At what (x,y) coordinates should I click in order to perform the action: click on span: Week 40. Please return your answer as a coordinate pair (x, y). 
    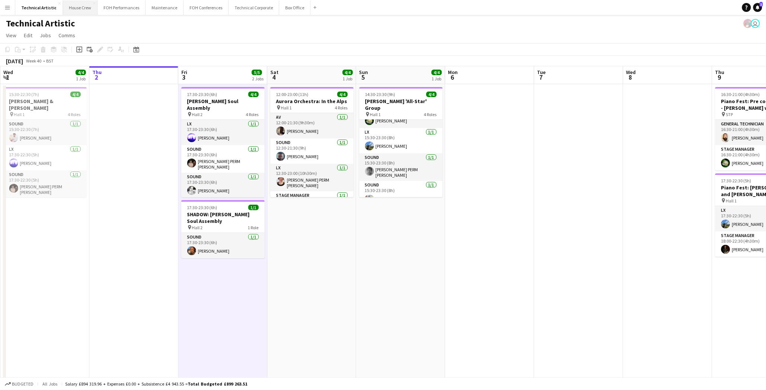
    Looking at the image, I should click on (34, 61).